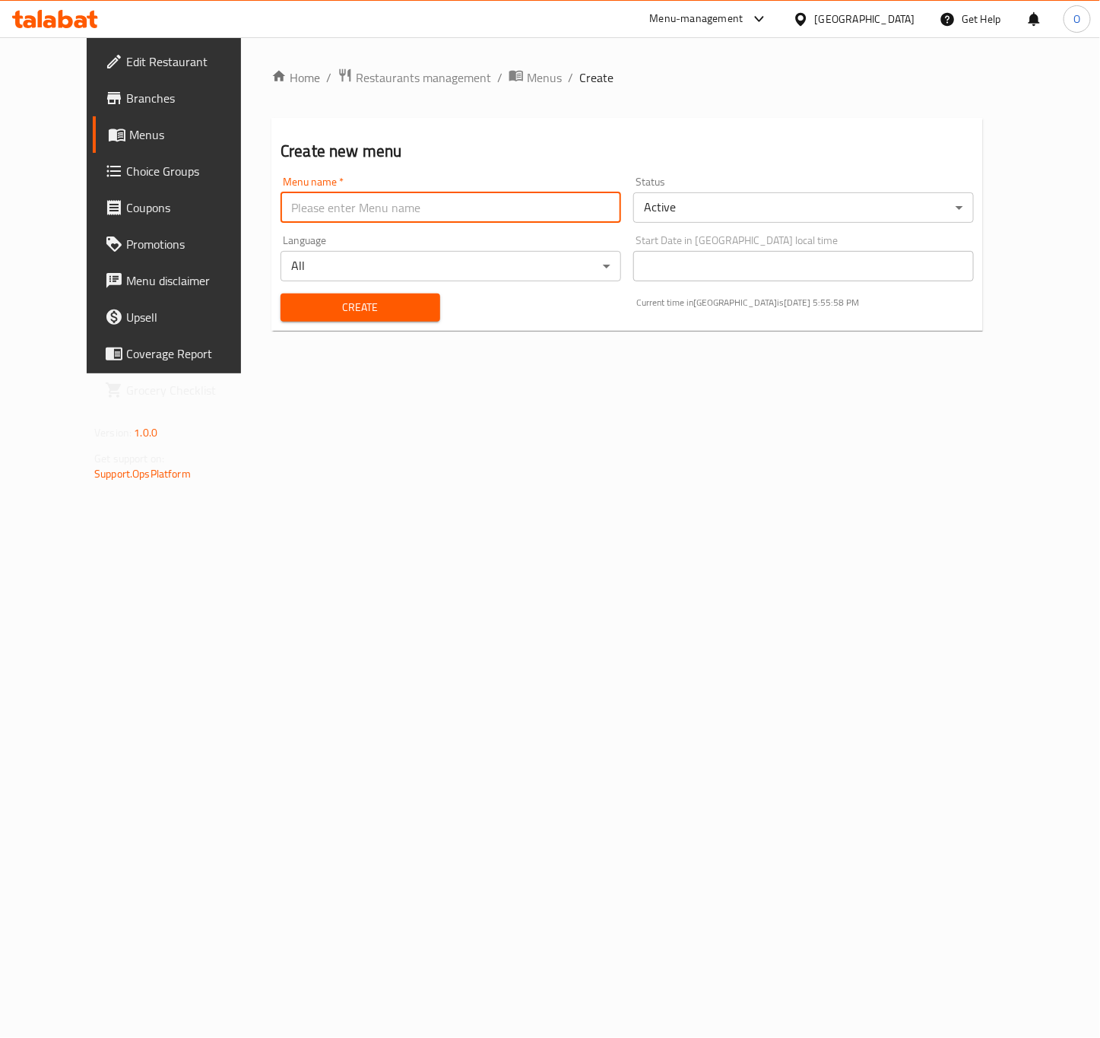 This screenshot has height=1038, width=1100. I want to click on input: Please enter Menu name, so click(451, 208).